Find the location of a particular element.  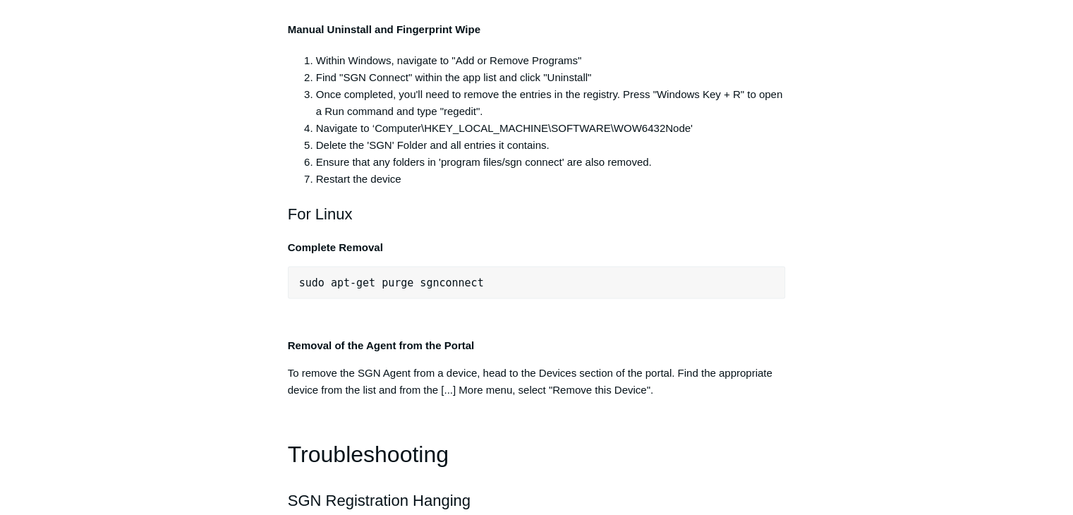

li: Within Windows, navigate to "Add or Remove Programs" is located at coordinates (551, 61).